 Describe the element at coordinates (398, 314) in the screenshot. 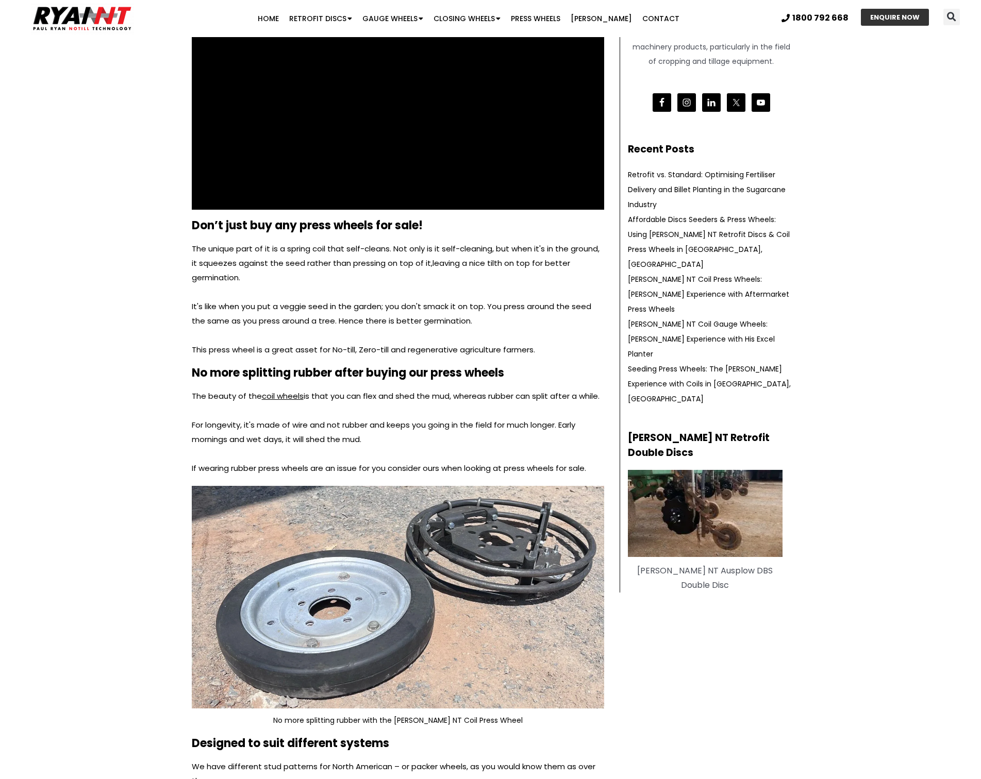

I see `p: It's like when you put a veggie seed in the garden; you don't smack it on top. You press around t...` at that location.